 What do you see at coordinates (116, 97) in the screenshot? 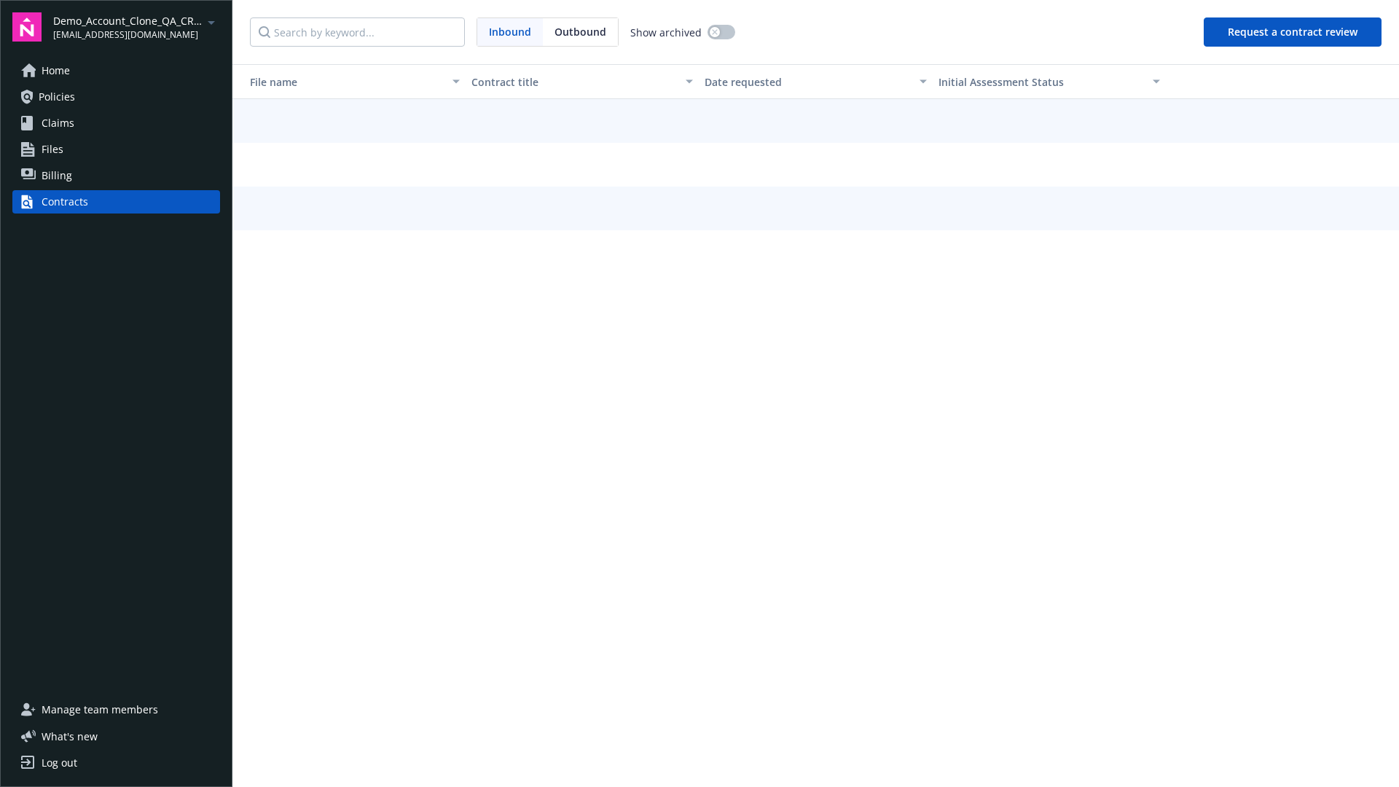
I see `a: Policies` at bounding box center [116, 97].